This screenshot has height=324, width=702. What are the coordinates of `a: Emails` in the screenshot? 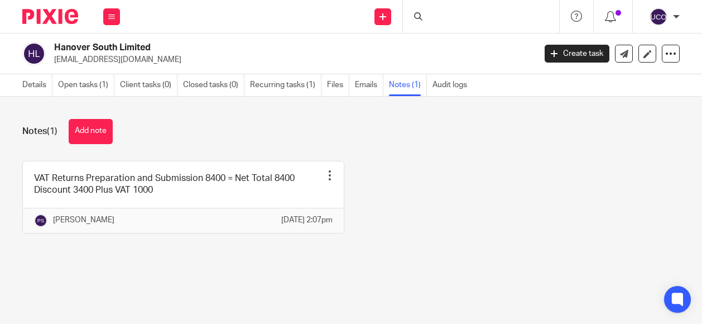 It's located at (369, 85).